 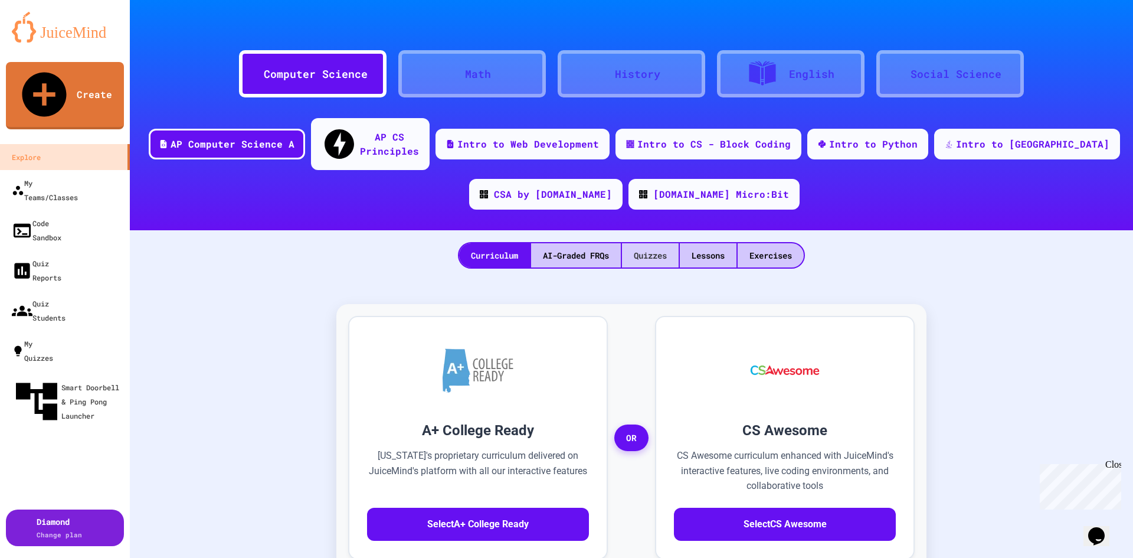 I want to click on div: Explore, so click(x=26, y=157).